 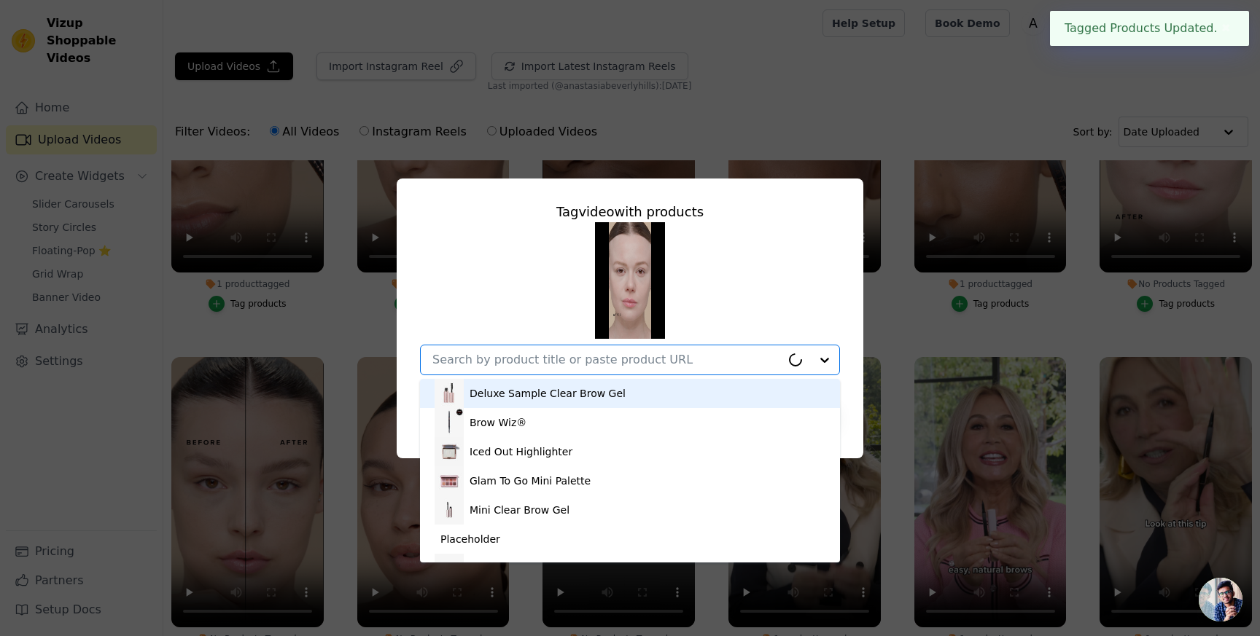 What do you see at coordinates (607, 359) in the screenshot?
I see `input: Search by product title or paste product URL` at bounding box center [607, 359].